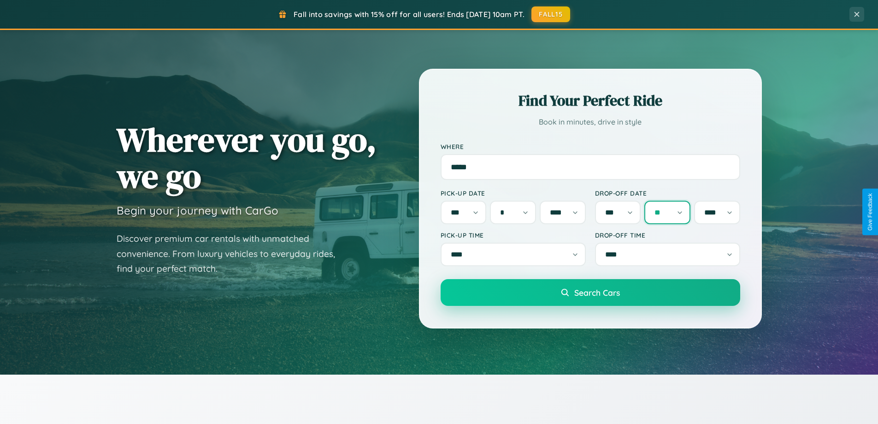  Describe the element at coordinates (668, 235) in the screenshot. I see `label: Drop-off Time` at that location.